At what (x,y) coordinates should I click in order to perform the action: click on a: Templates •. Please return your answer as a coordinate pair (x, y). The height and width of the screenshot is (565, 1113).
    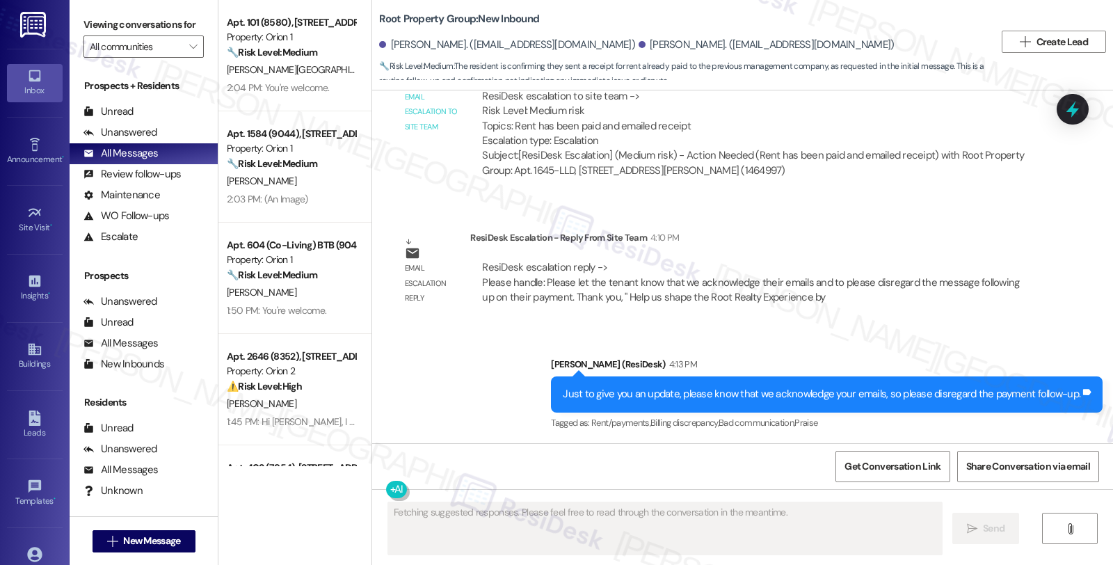
    Looking at the image, I should click on (35, 493).